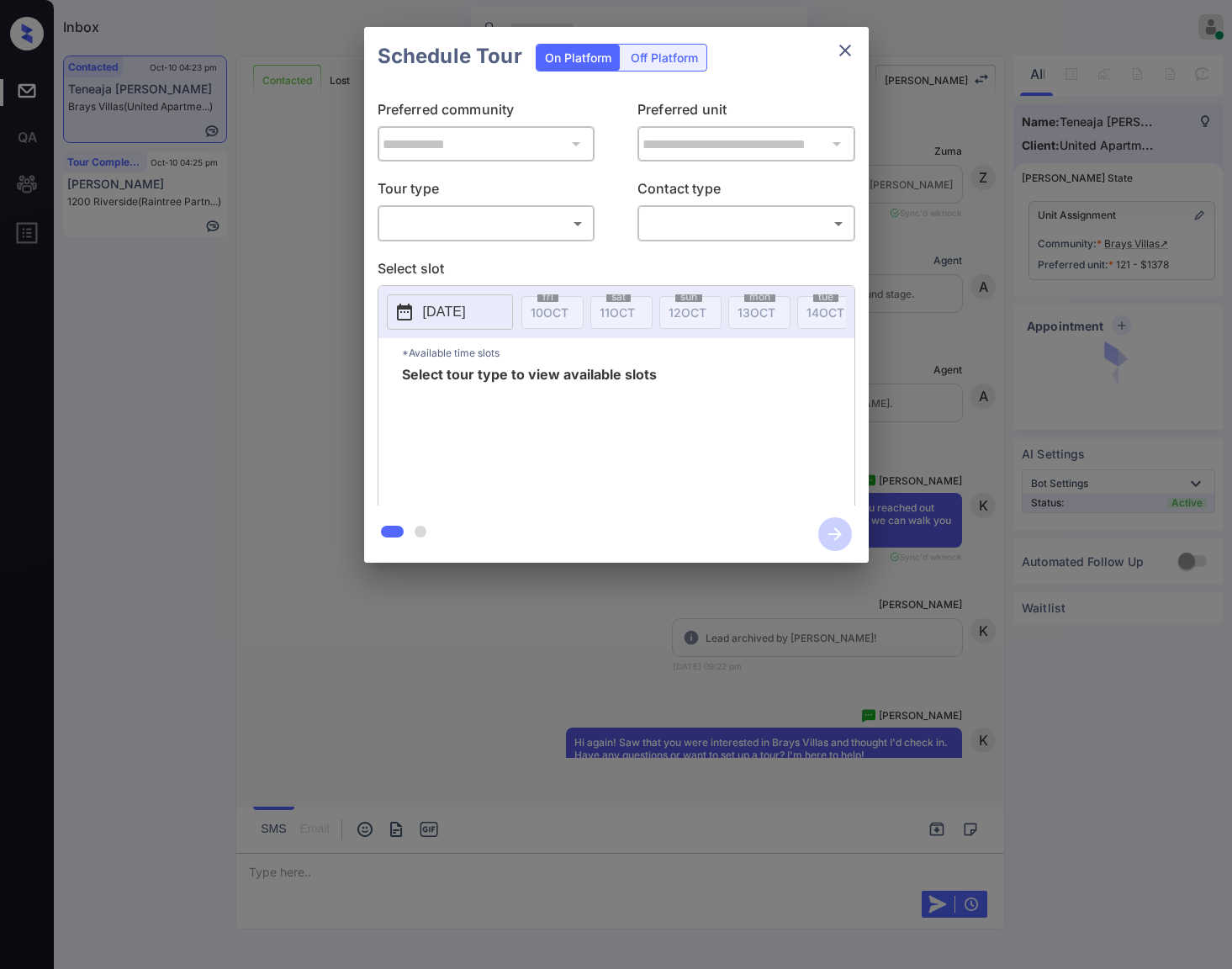  What do you see at coordinates (746, 113) in the screenshot?
I see `p: Preferred unit` at bounding box center [746, 113].